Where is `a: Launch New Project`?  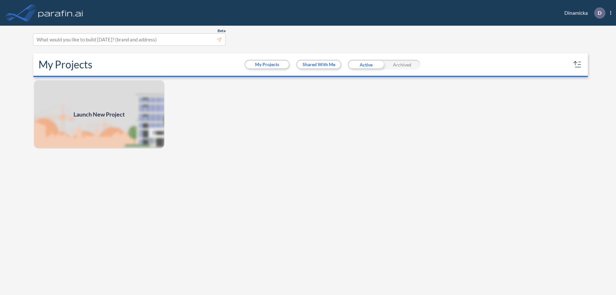 a: Launch New Project is located at coordinates (99, 114).